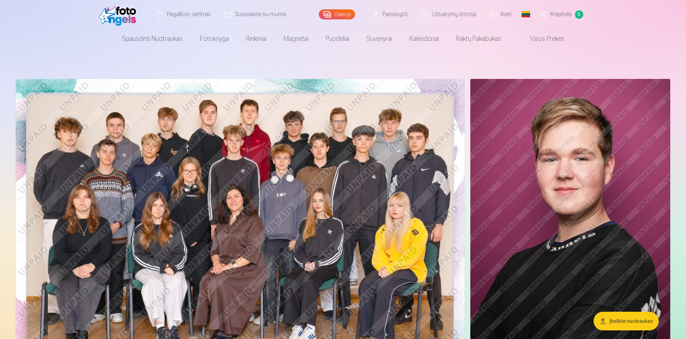 This screenshot has height=339, width=686. I want to click on a: Magnetai, so click(296, 39).